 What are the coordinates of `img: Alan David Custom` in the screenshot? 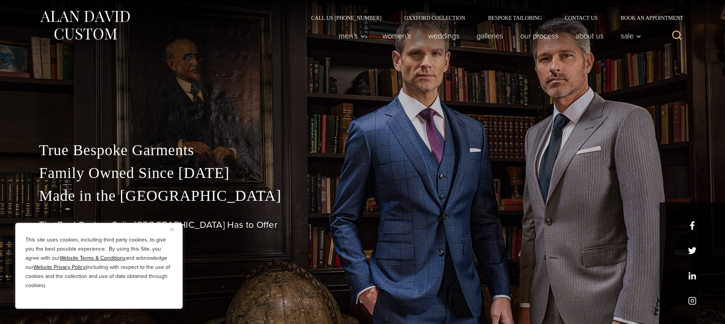 It's located at (85, 25).